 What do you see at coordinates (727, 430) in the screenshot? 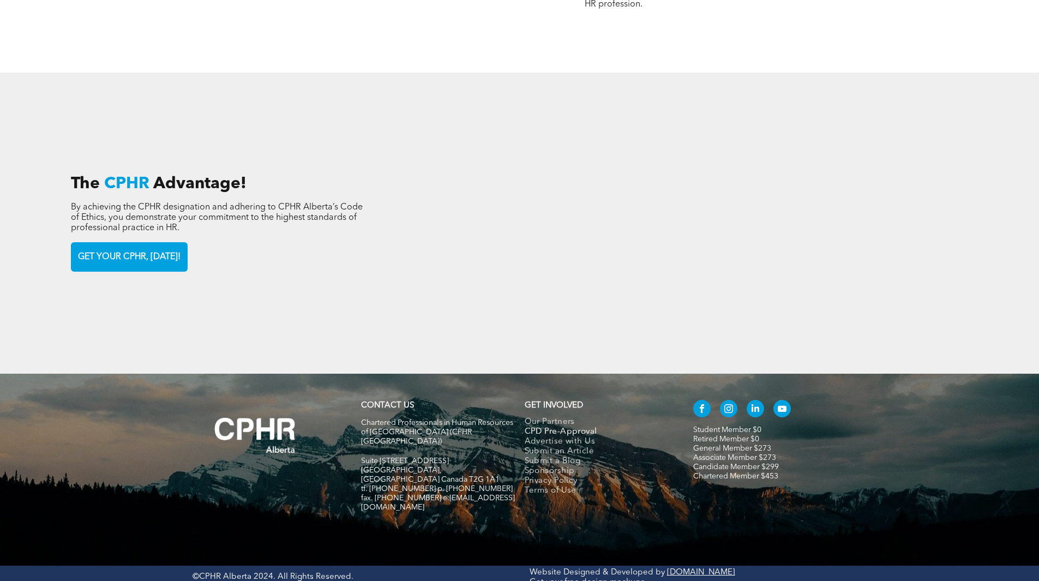
I see `a: Student Member $0` at bounding box center [727, 430].